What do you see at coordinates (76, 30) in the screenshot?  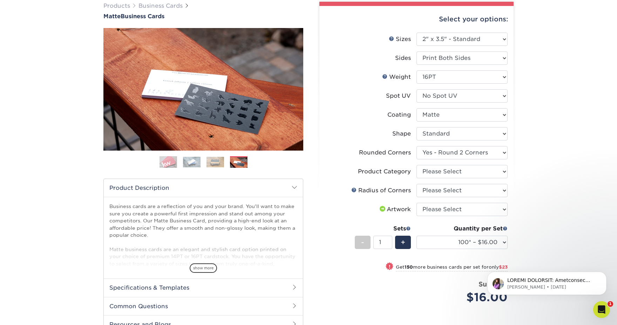 I see `p: Message from Erica, sent 3d ago` at bounding box center [76, 30].